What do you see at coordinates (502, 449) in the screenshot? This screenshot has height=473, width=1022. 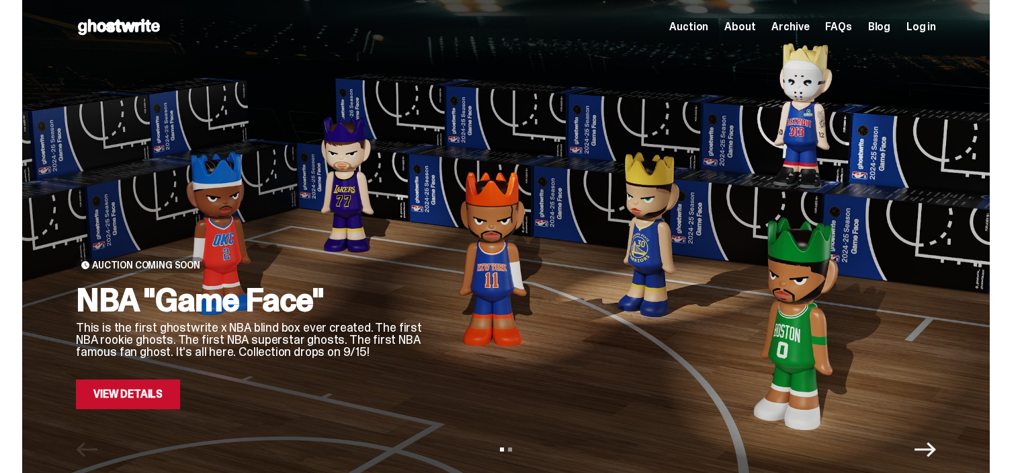 I see `button: View slide 1` at bounding box center [502, 449].